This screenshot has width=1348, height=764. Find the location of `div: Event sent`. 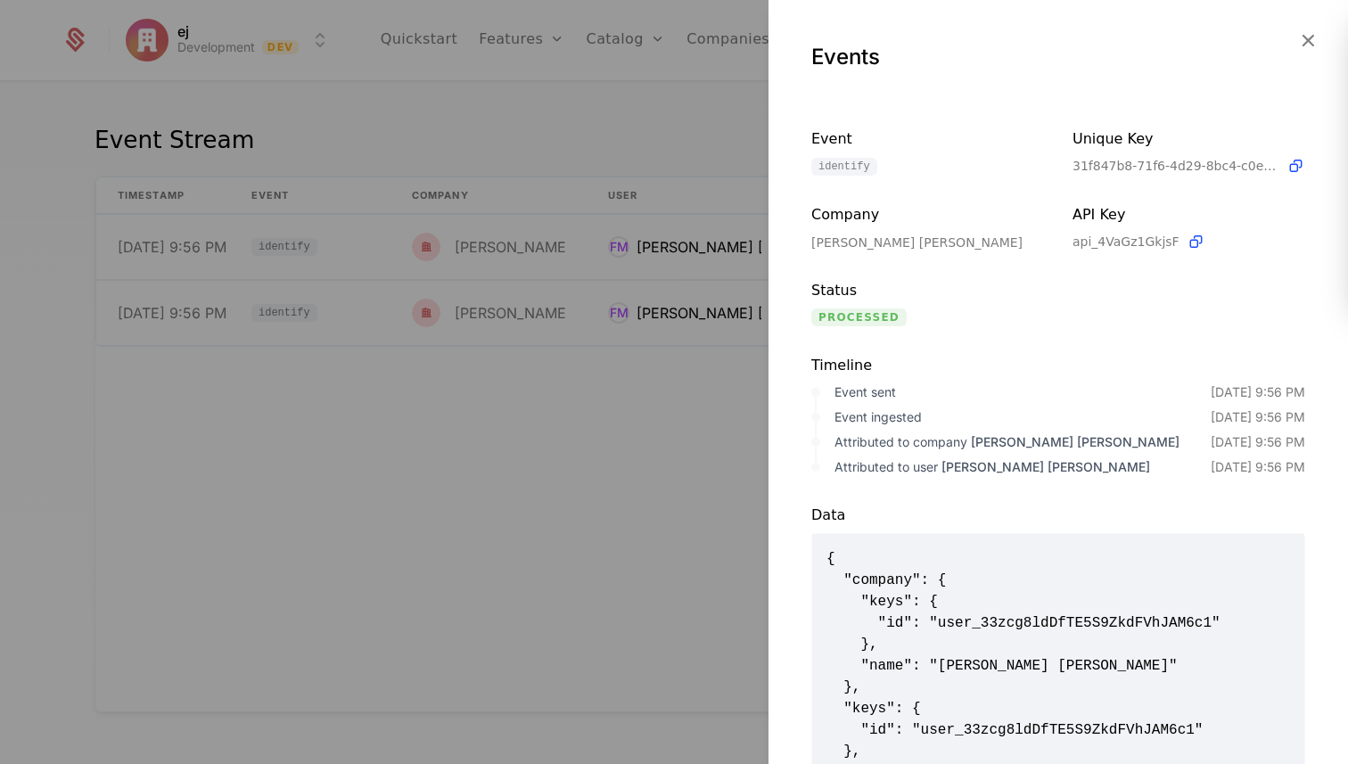

div: Event sent is located at coordinates (1022, 392).